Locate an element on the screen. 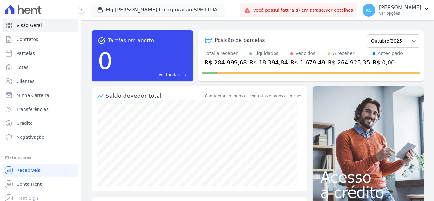 This screenshot has width=434, height=201. div: R$ 284.999,68 is located at coordinates (226, 62).